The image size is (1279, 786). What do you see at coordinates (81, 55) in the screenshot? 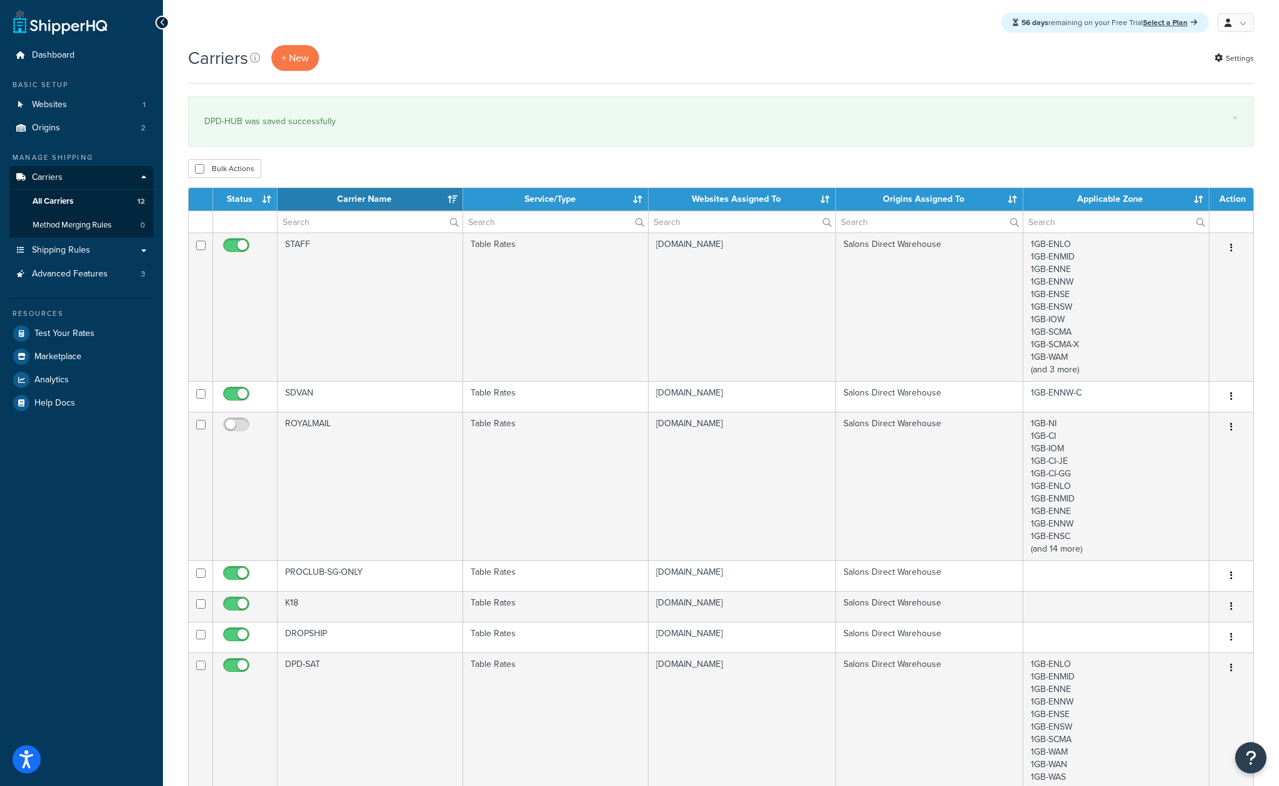
I see `a: Dashboard` at bounding box center [81, 55].